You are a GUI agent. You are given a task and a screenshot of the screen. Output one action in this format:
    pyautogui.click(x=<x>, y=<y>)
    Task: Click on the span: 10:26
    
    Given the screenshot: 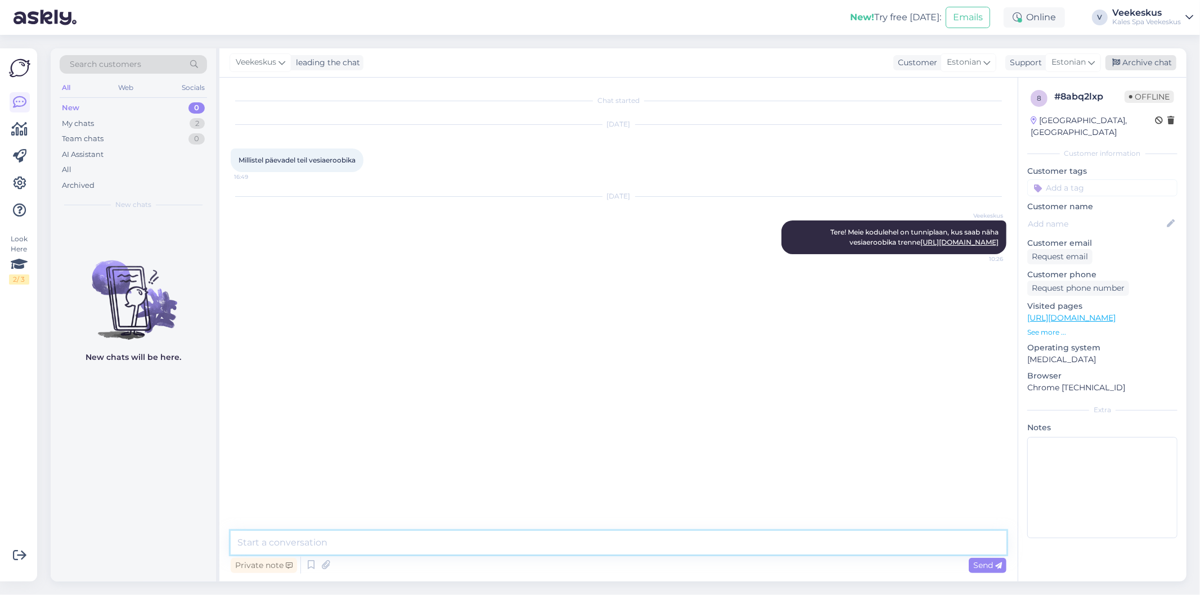 What is the action you would take?
    pyautogui.click(x=982, y=259)
    